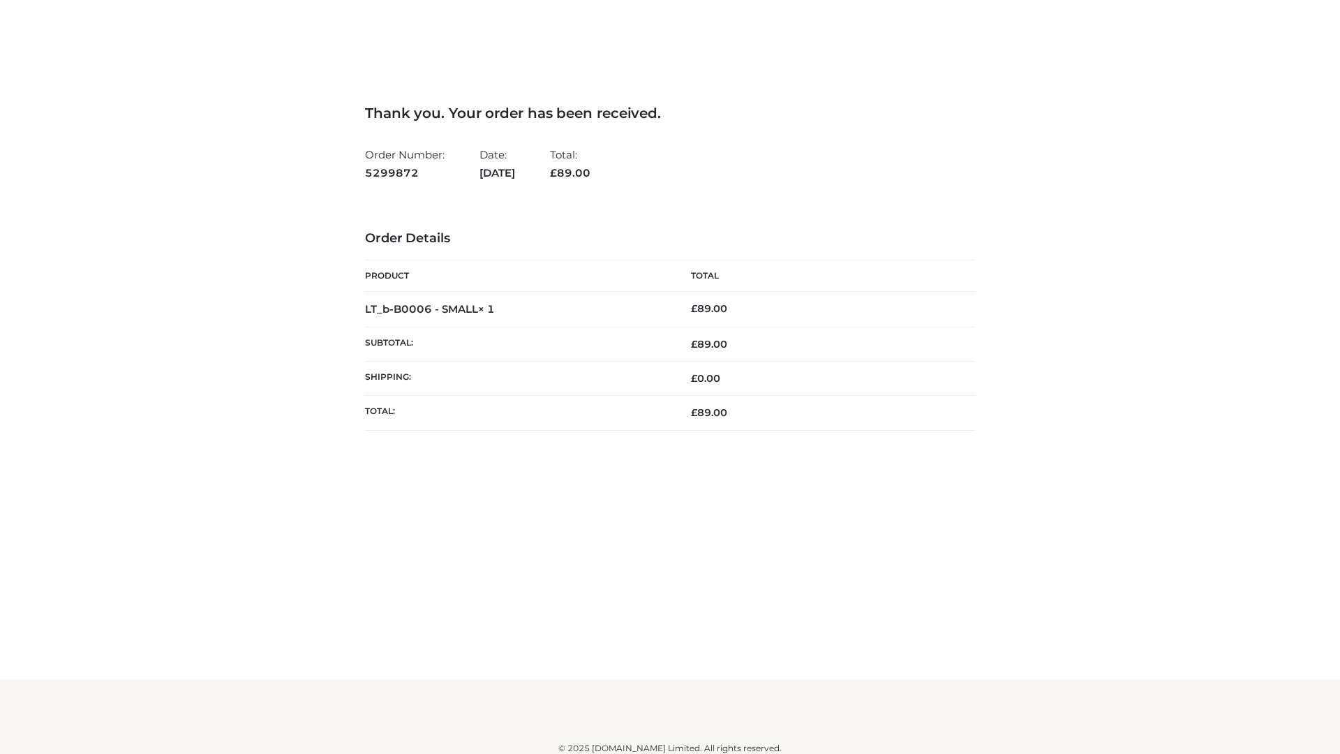  Describe the element at coordinates (517, 276) in the screenshot. I see `th: Product` at that location.